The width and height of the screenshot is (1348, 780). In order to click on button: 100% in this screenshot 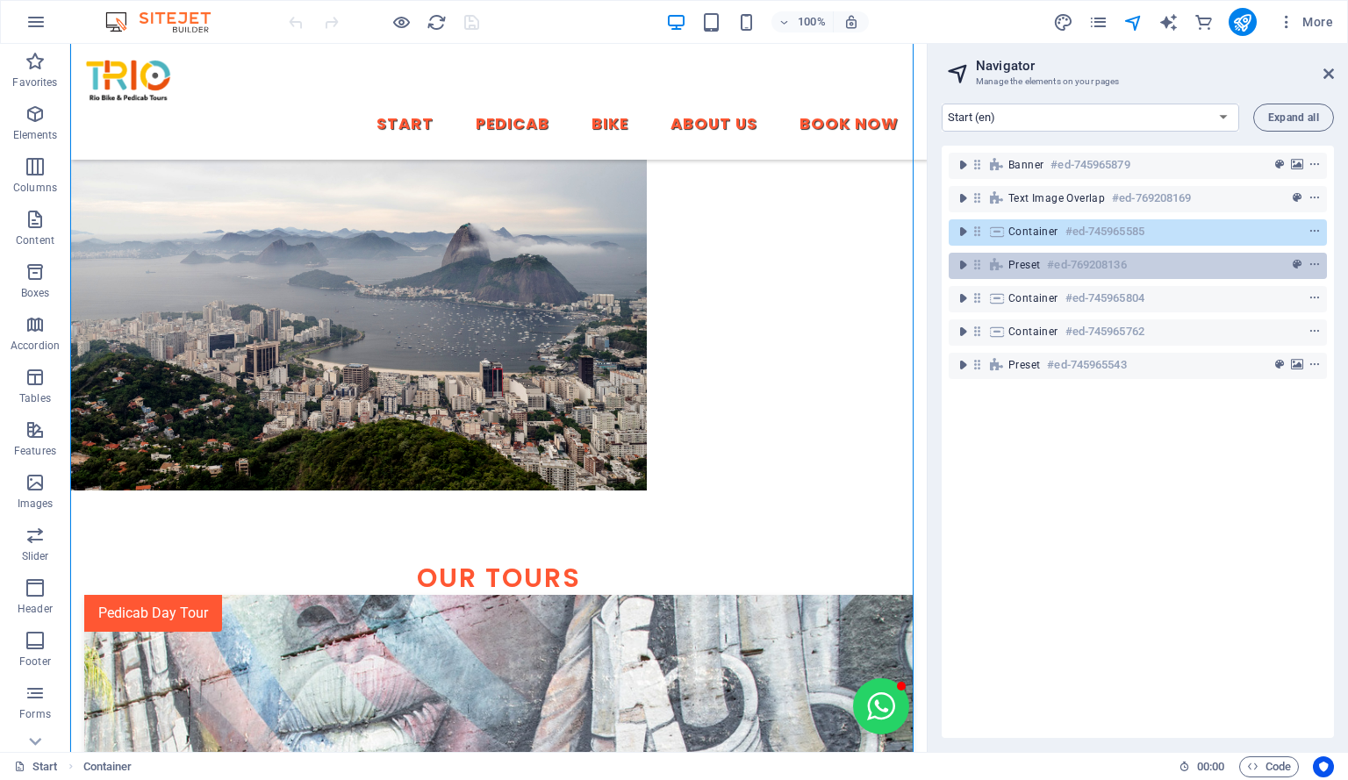, I will do `click(802, 22)`.